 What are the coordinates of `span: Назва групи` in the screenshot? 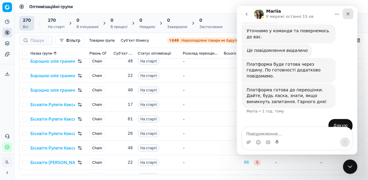 It's located at (41, 53).